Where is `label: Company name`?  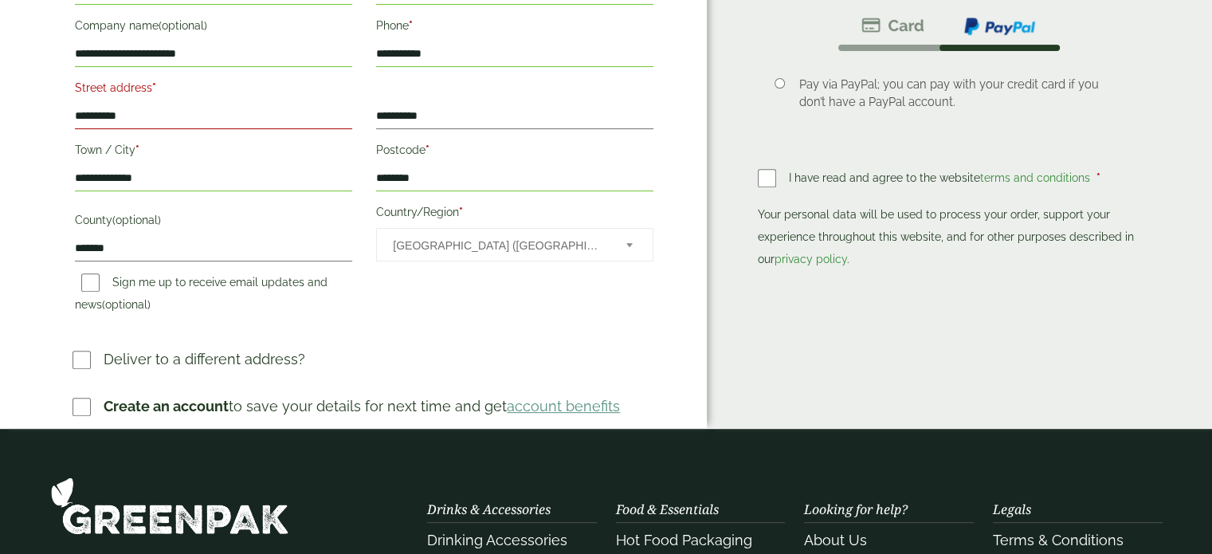 label: Company name is located at coordinates (214, 28).